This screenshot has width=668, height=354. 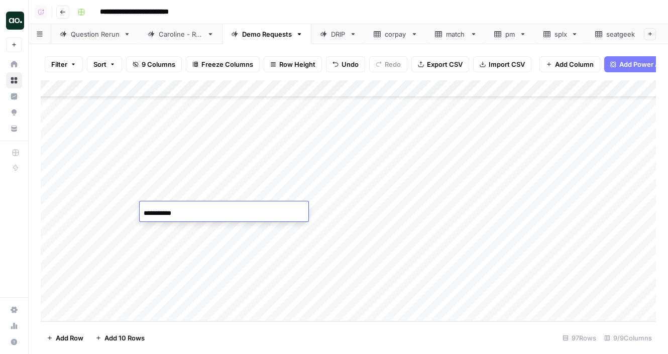 What do you see at coordinates (350, 64) in the screenshot?
I see `span: Undo` at bounding box center [350, 64].